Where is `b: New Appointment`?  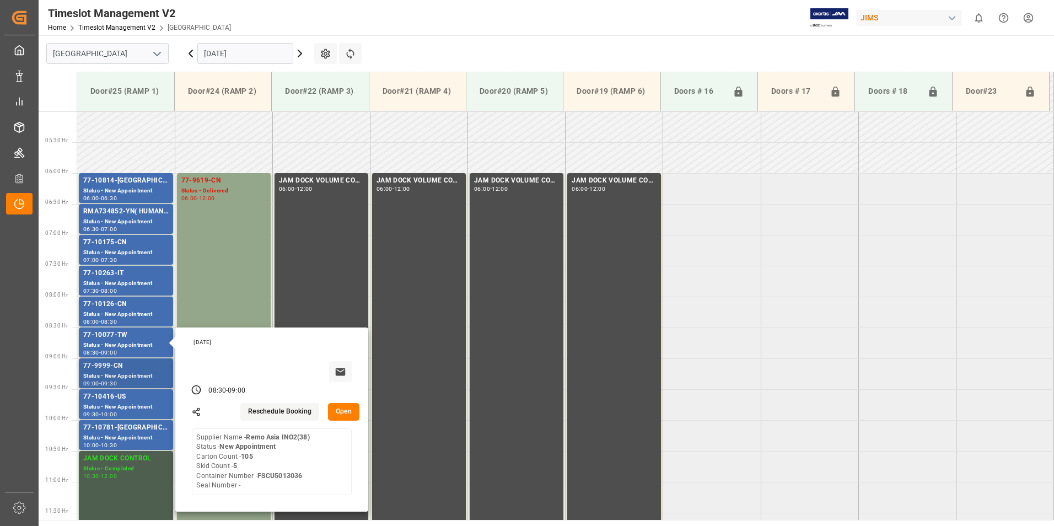 b: New Appointment is located at coordinates (247, 446).